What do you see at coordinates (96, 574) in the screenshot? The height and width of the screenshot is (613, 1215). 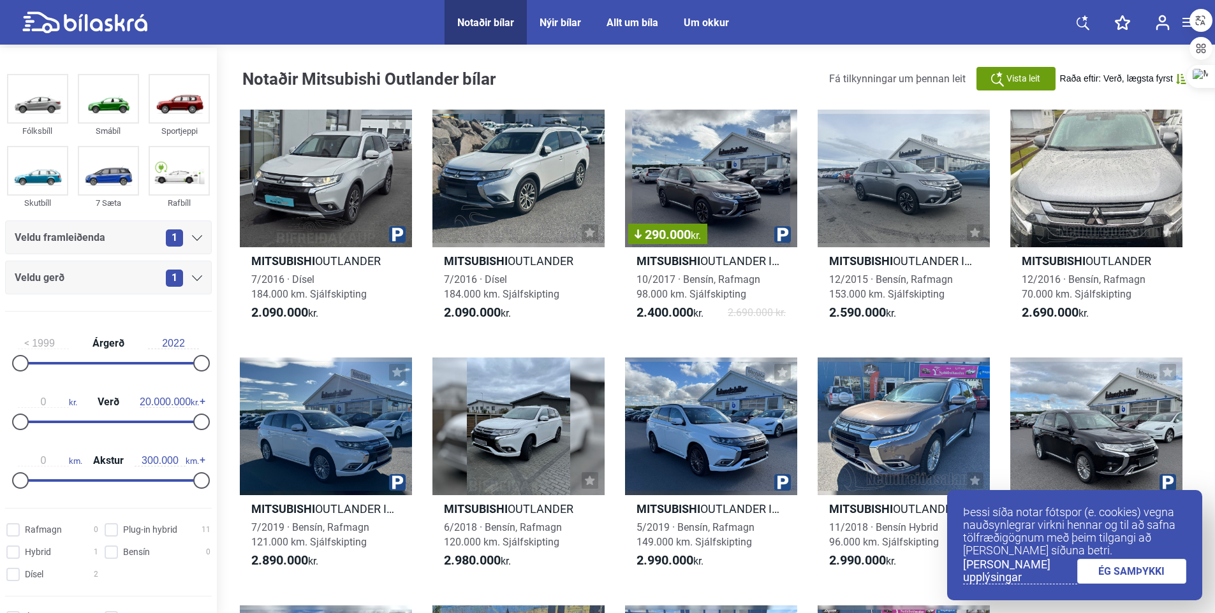 I see `span: 2` at bounding box center [96, 574].